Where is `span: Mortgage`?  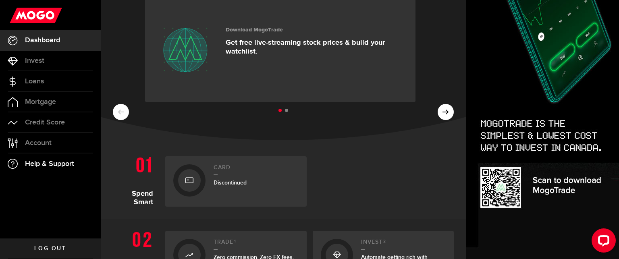
span: Mortgage is located at coordinates (40, 102).